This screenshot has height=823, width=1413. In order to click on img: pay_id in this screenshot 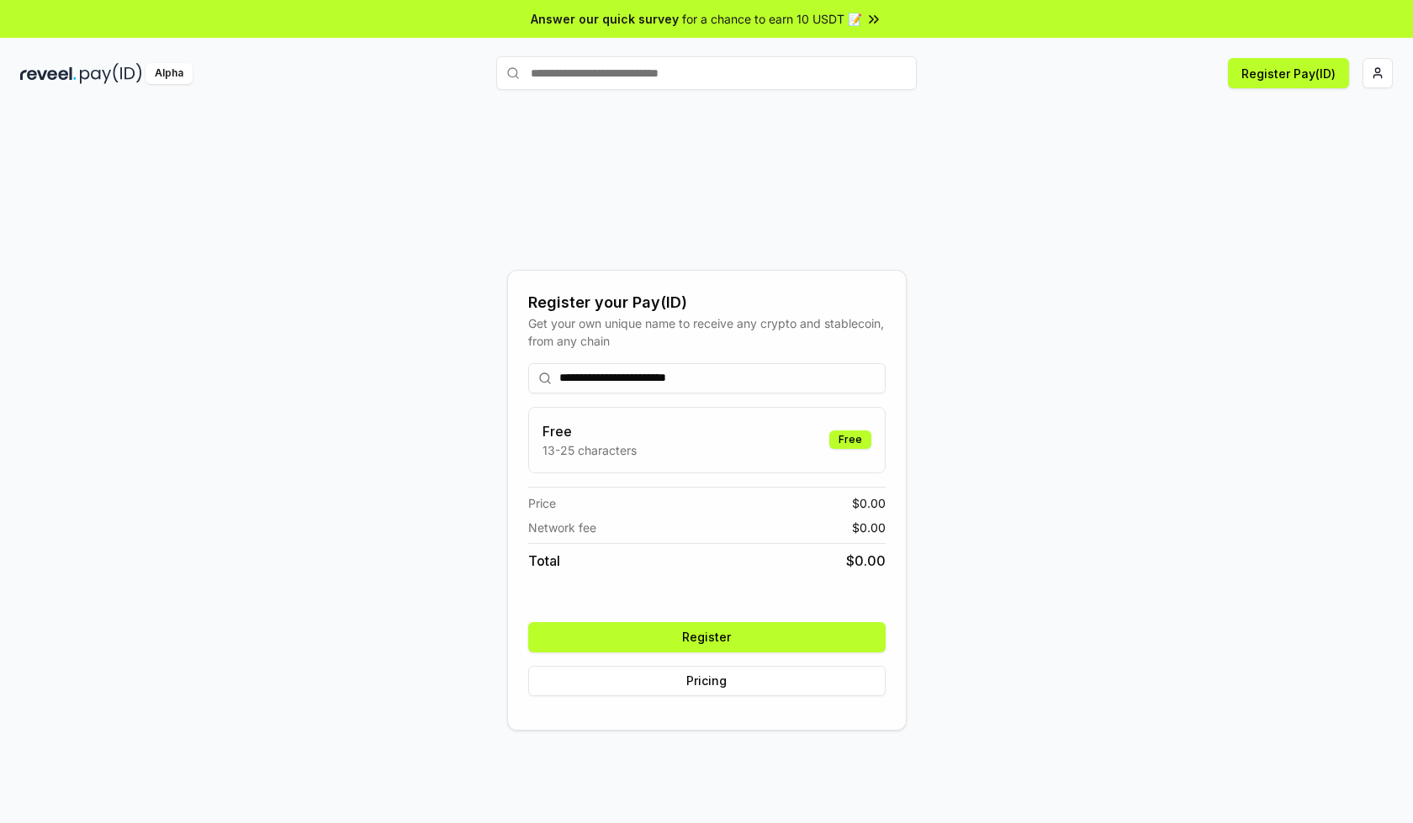, I will do `click(111, 73)`.